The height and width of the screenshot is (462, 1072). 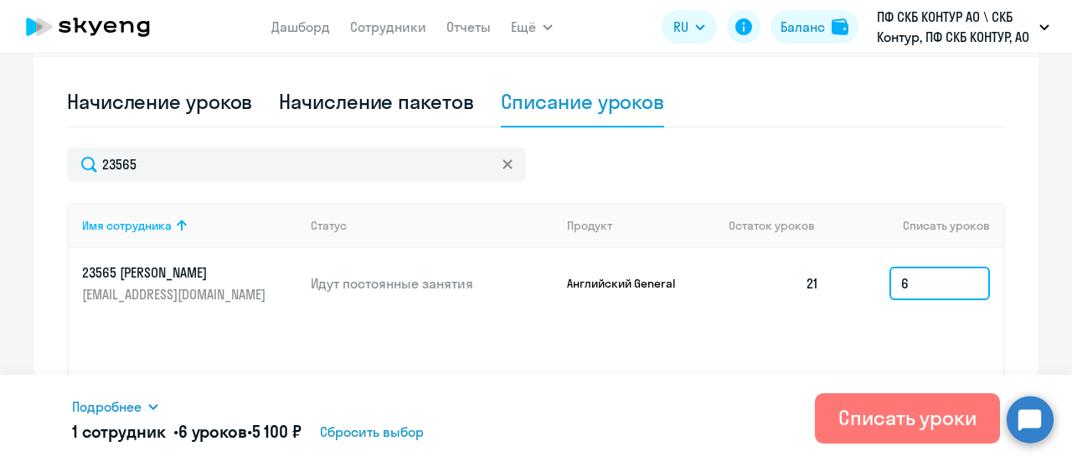 I want to click on p: ПФ СКБ КОНТУР АО \ СКБ Контур, ПФ СКБ КОНТУР, АО, so click(x=955, y=27).